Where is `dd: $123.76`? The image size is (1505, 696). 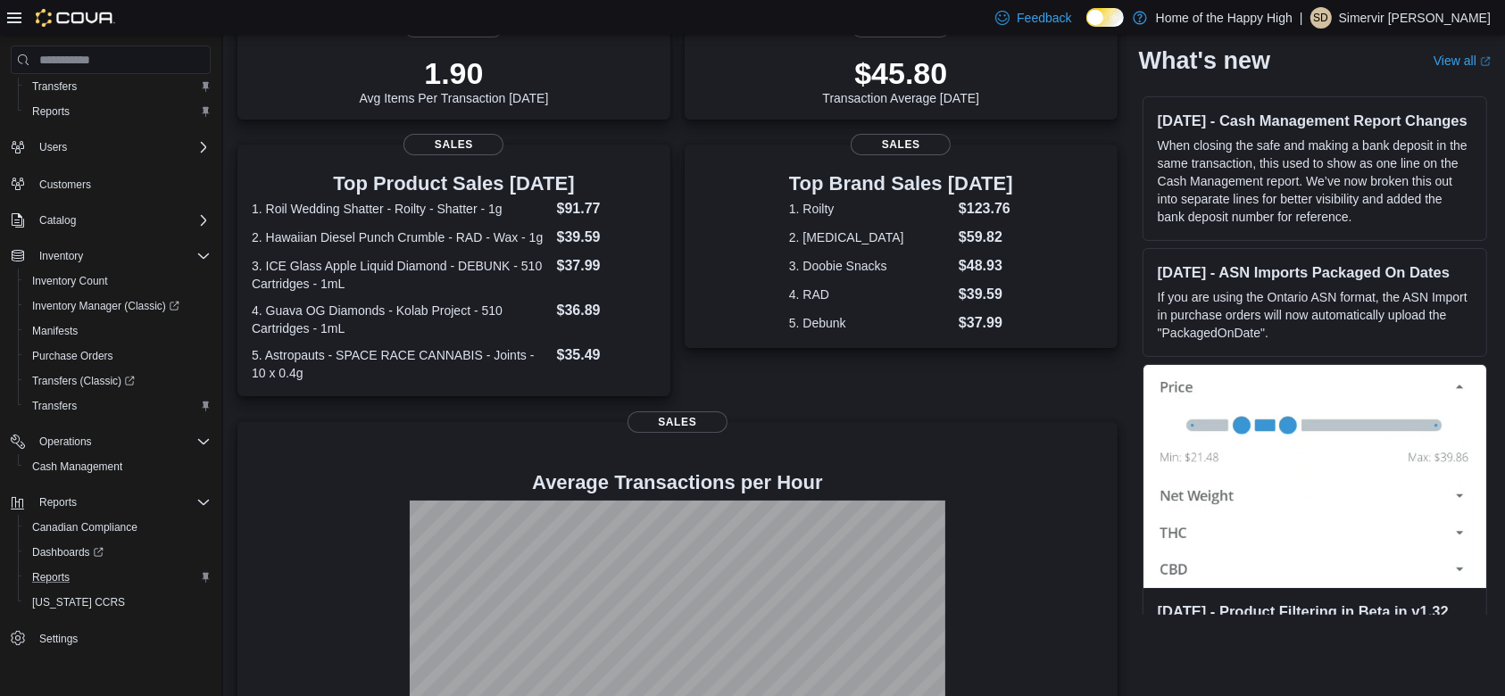
dd: $123.76 is located at coordinates (985, 209).